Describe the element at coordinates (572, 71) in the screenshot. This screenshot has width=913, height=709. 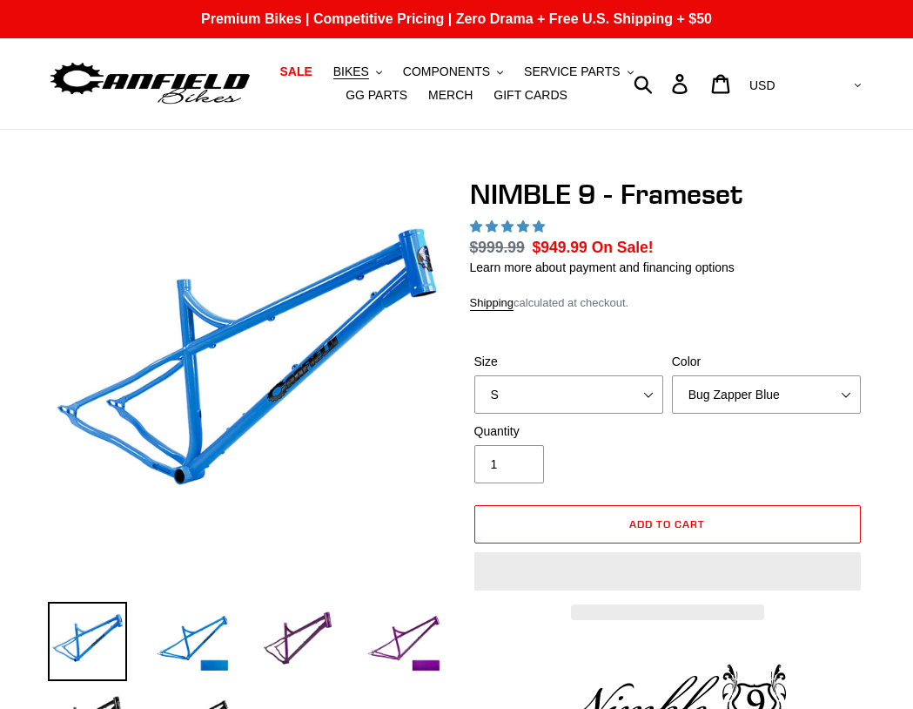
I see `span: SERVICE PARTS` at that location.